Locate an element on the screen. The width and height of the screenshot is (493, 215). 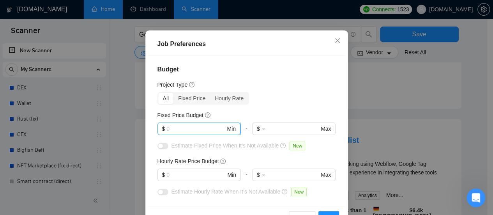
h5: Hourly Rate Price Budget is located at coordinates (188, 161).